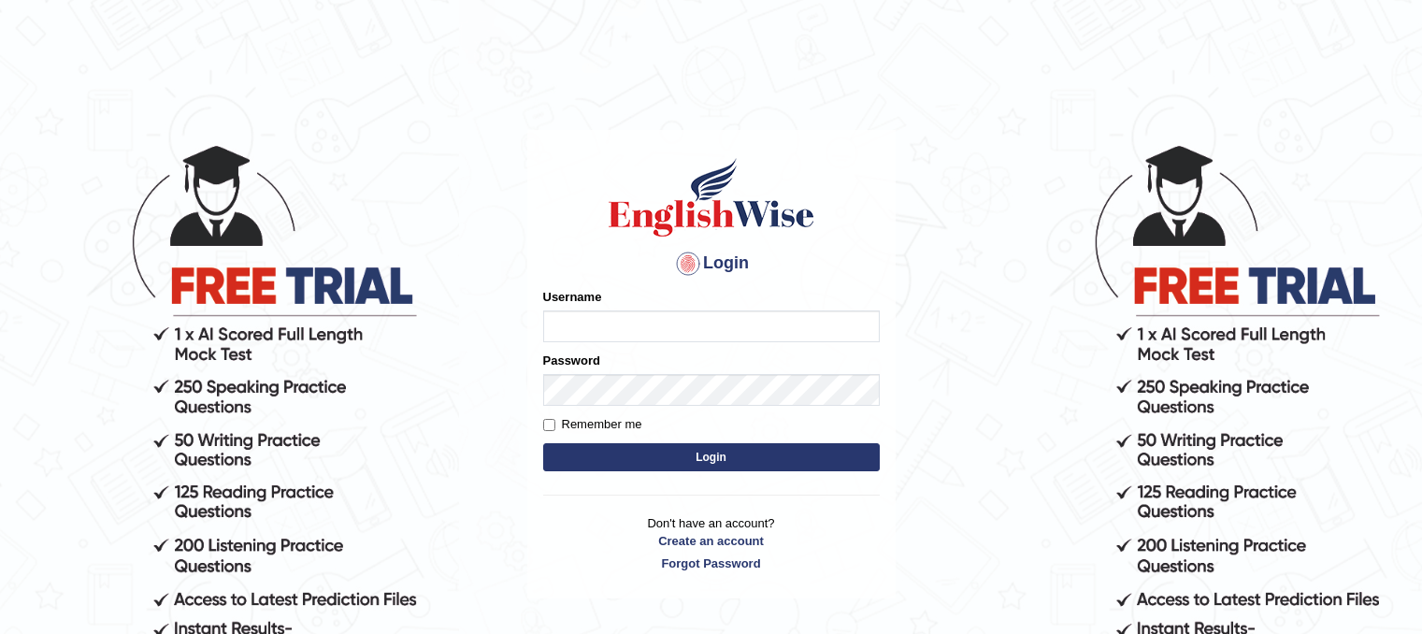 The height and width of the screenshot is (634, 1422). Describe the element at coordinates (712, 264) in the screenshot. I see `h4: Login` at that location.